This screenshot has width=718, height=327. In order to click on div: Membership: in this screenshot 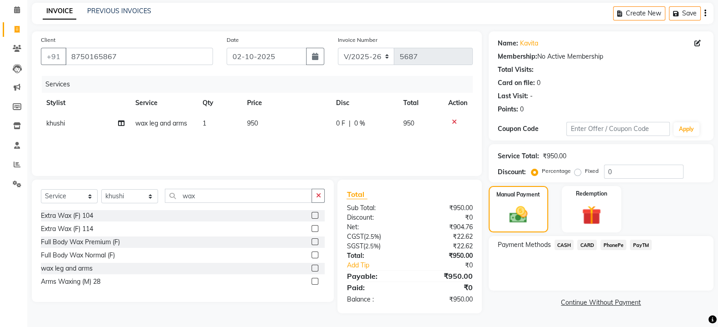, I will do `click(517, 56)`.